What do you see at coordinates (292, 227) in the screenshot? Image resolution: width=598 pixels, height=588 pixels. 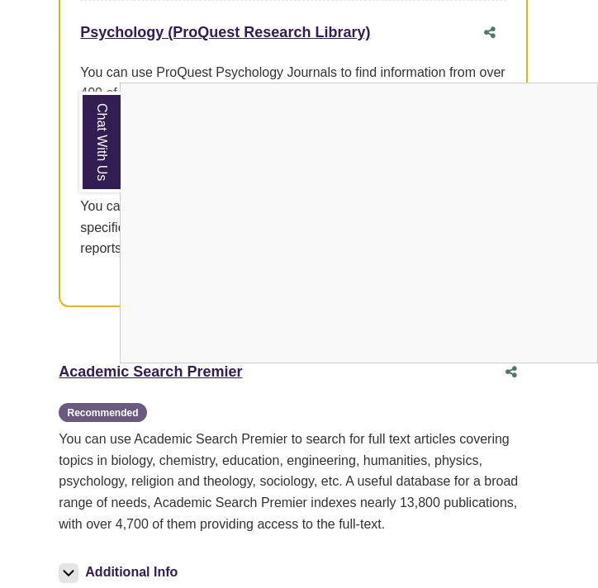 I see `div: You can use PsycINFO Database with Full Text to access discipline specific literature from journa...` at bounding box center [292, 227].